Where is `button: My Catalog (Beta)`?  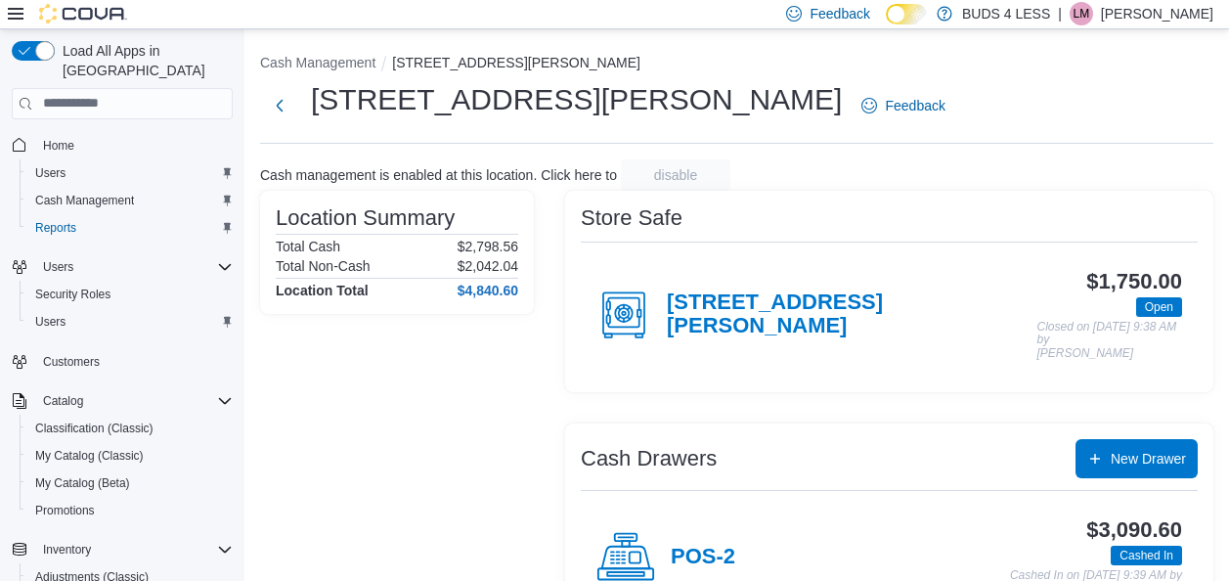 button: My Catalog (Beta) is located at coordinates (130, 483).